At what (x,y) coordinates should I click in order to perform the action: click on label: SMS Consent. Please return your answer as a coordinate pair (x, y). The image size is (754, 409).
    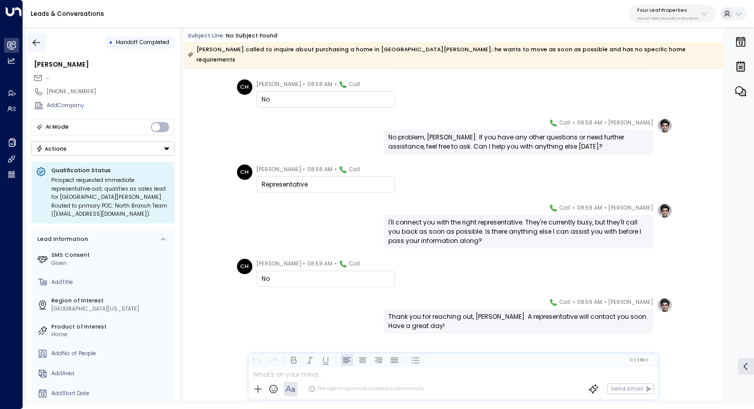
    Looking at the image, I should click on (111, 255).